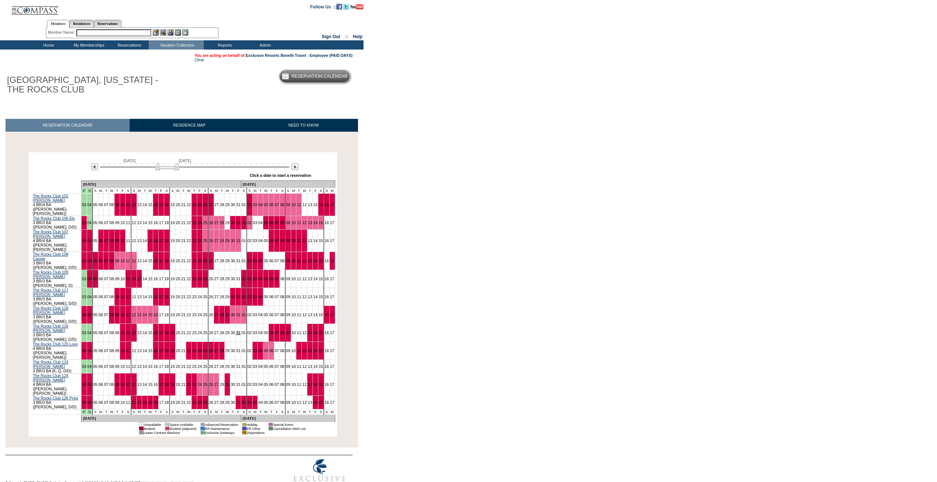  Describe the element at coordinates (200, 223) in the screenshot. I see `a: 24` at that location.